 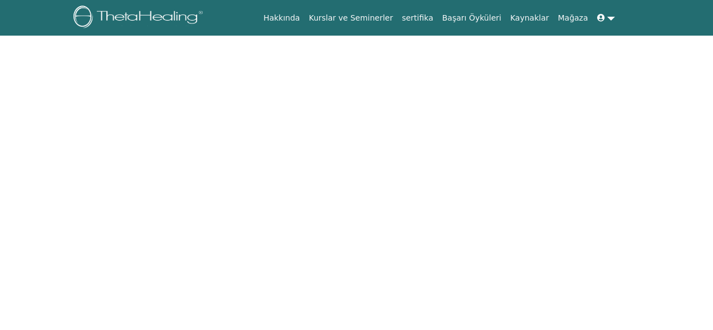 What do you see at coordinates (350, 18) in the screenshot?
I see `a: Kurslar ve Seminerler` at bounding box center [350, 18].